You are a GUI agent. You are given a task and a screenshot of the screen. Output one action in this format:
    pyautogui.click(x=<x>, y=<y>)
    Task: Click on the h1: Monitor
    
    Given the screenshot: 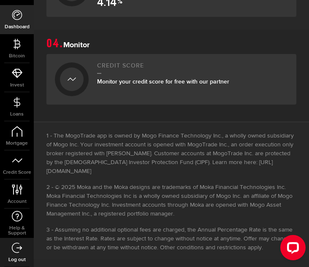 What is the action you would take?
    pyautogui.click(x=171, y=44)
    